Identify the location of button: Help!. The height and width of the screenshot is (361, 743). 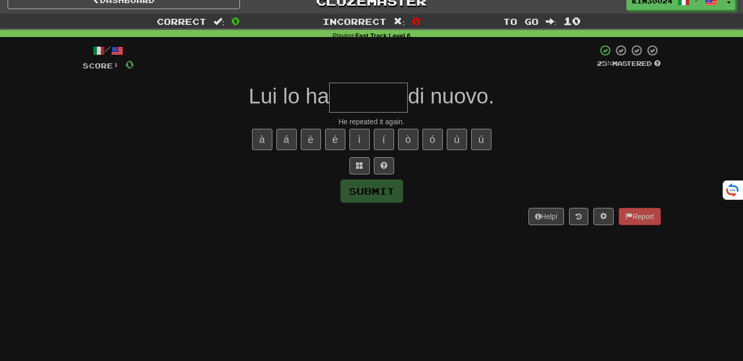
(547, 217).